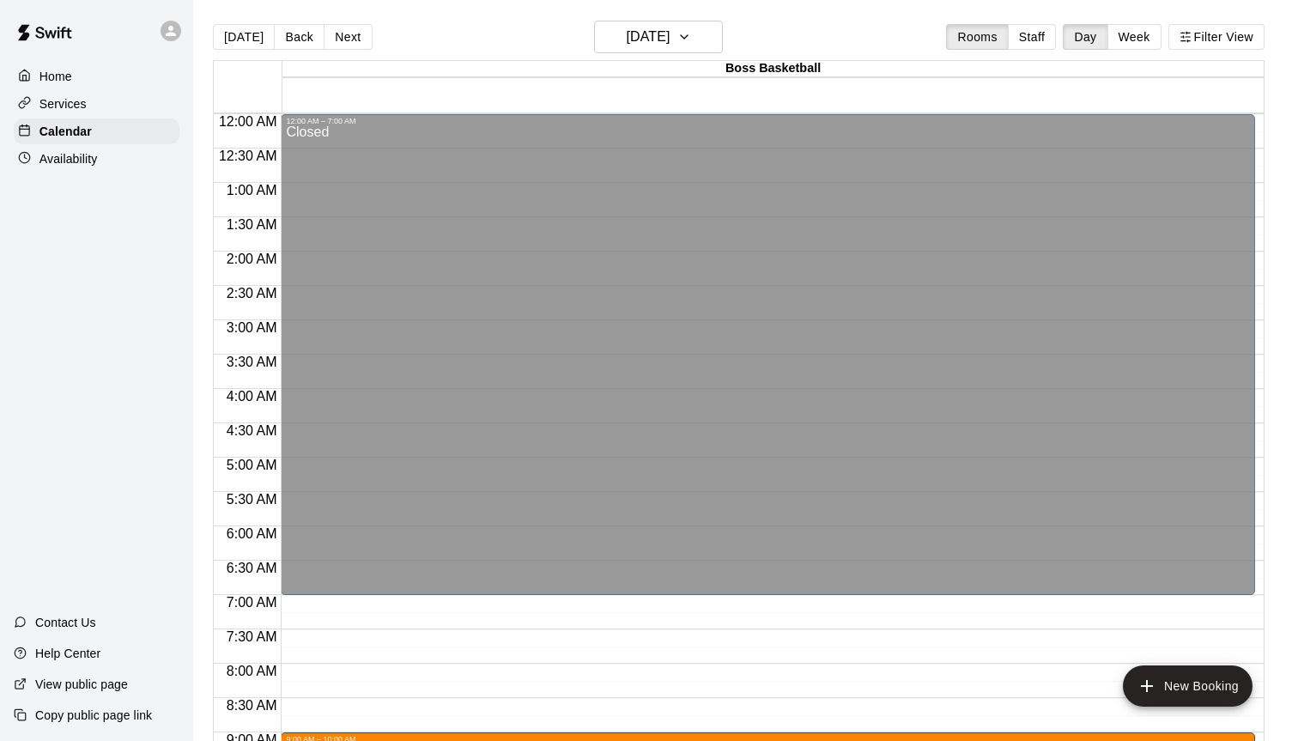  Describe the element at coordinates (767, 121) in the screenshot. I see `div: 12:00 AM – 7:00 AM` at that location.